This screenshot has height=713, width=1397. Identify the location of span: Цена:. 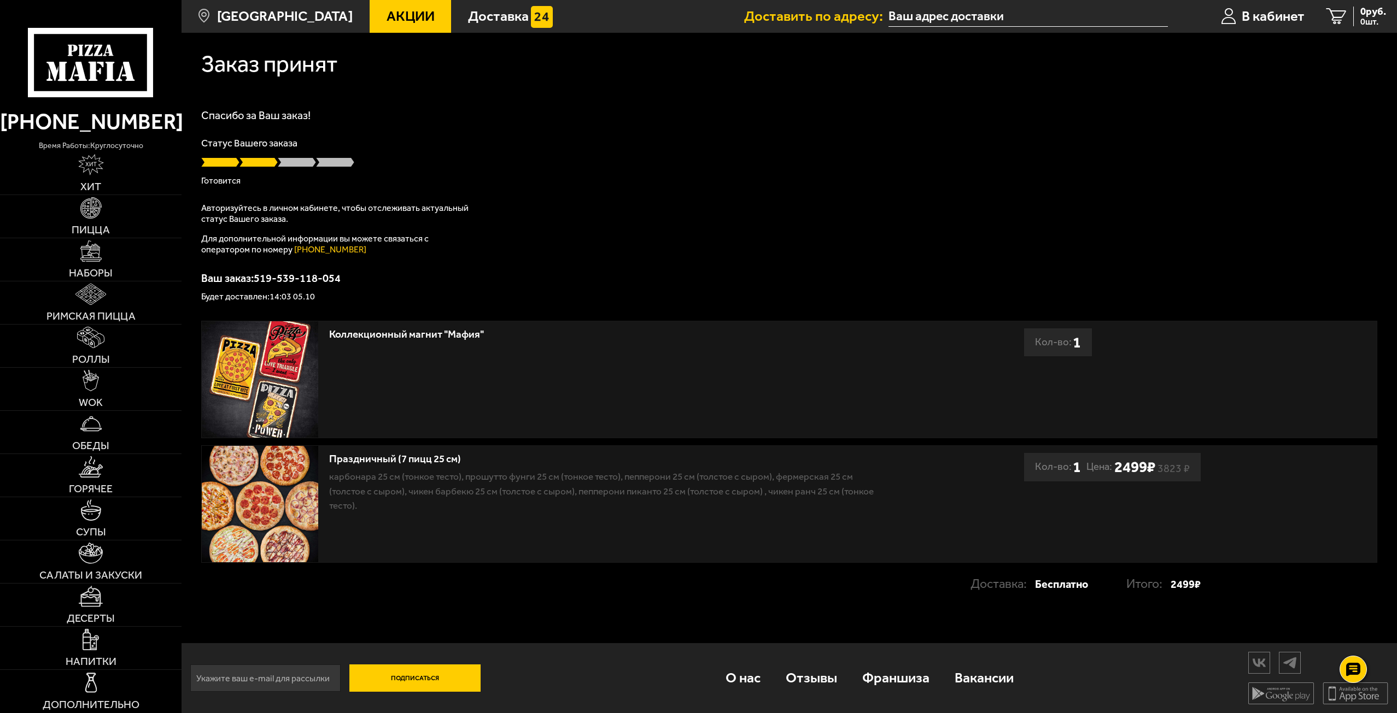
(1099, 467).